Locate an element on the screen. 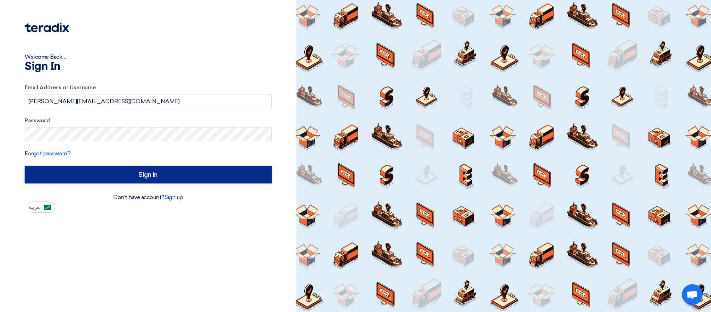 The height and width of the screenshot is (312, 711). a: Sign up is located at coordinates (174, 197).